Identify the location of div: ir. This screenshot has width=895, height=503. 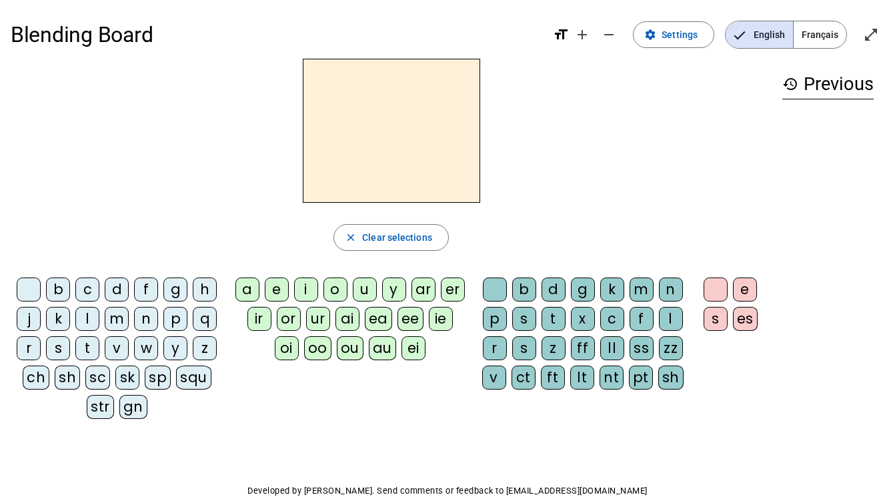
(260, 319).